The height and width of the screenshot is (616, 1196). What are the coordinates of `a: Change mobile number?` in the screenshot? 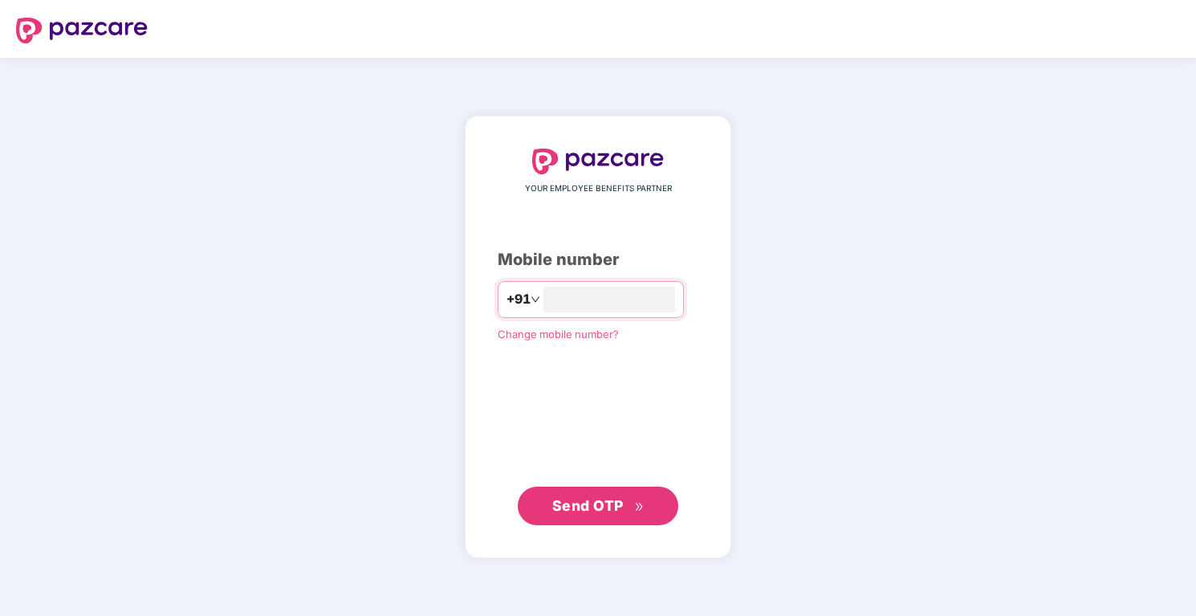 It's located at (558, 334).